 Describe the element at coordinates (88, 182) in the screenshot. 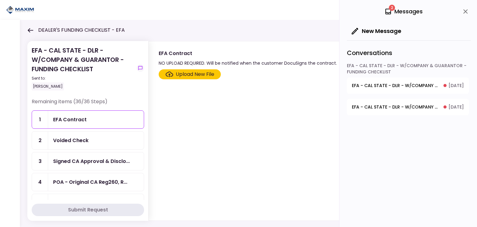

I see `a: 4POA - Original CA Reg260, Reg256, & Reg4008` at that location.